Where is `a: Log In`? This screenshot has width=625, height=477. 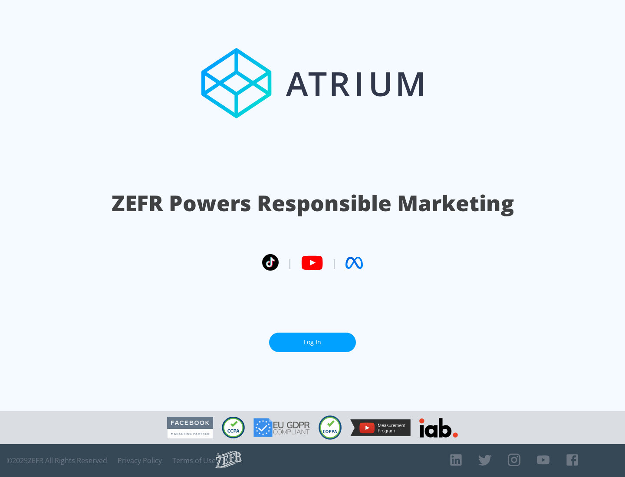
a: Log In is located at coordinates (312, 342).